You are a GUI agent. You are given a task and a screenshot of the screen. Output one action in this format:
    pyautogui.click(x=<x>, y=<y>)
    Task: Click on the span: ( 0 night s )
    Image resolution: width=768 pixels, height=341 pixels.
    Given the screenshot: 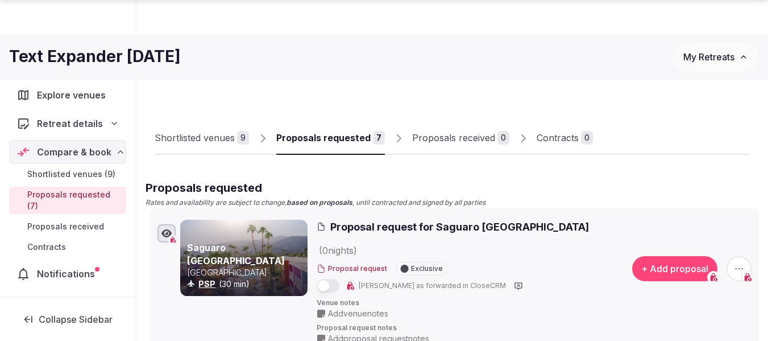 What is the action you would take?
    pyautogui.click(x=338, y=250)
    